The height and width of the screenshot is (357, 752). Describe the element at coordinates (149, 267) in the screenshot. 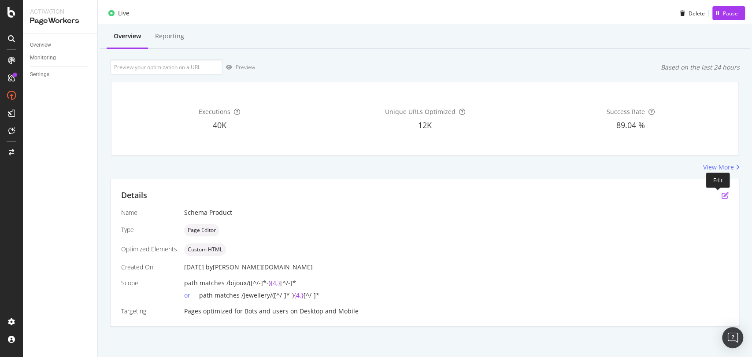

I see `div: Created On` at that location.